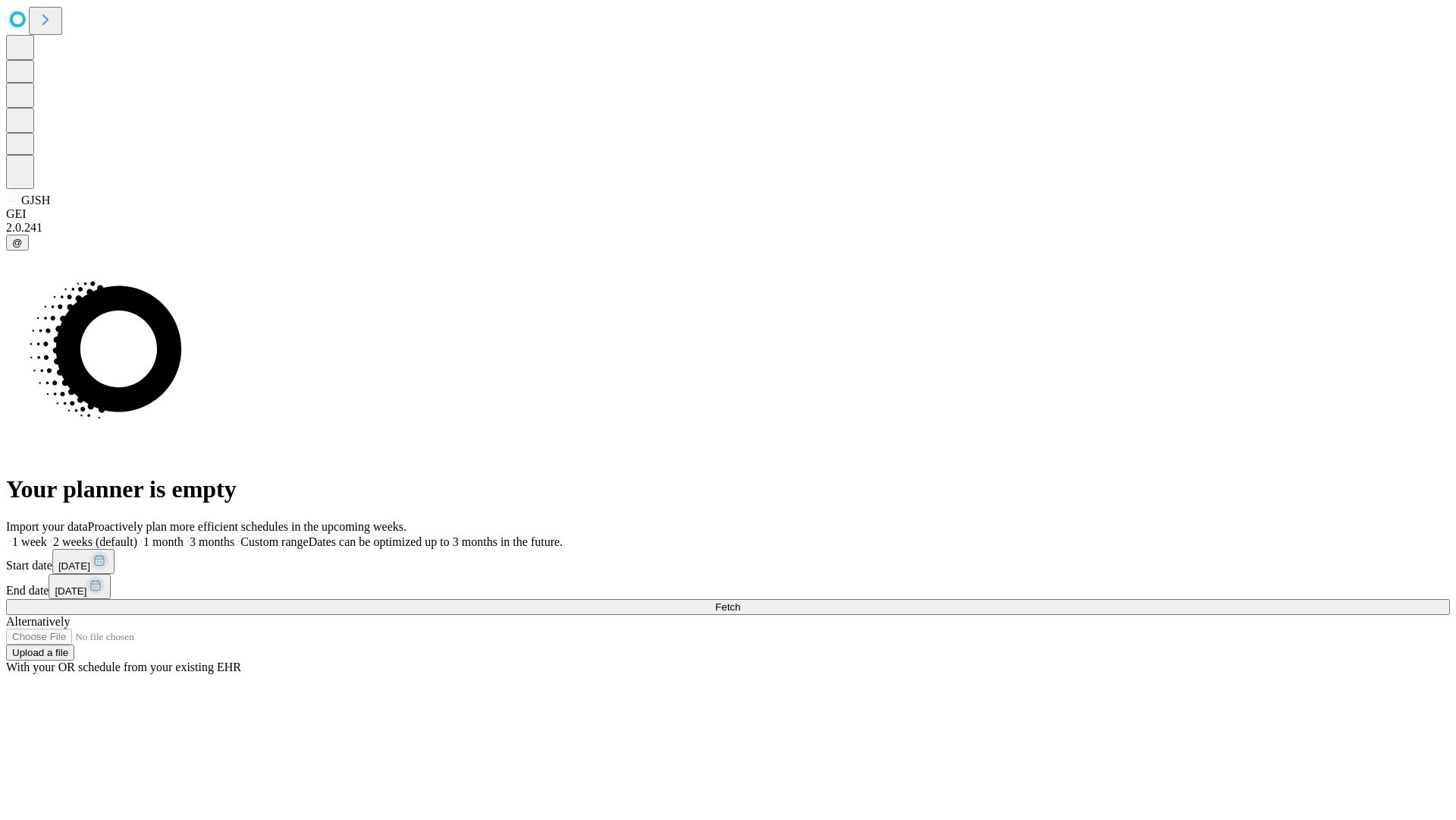 The height and width of the screenshot is (820, 1456). I want to click on button: Fetch, so click(728, 606).